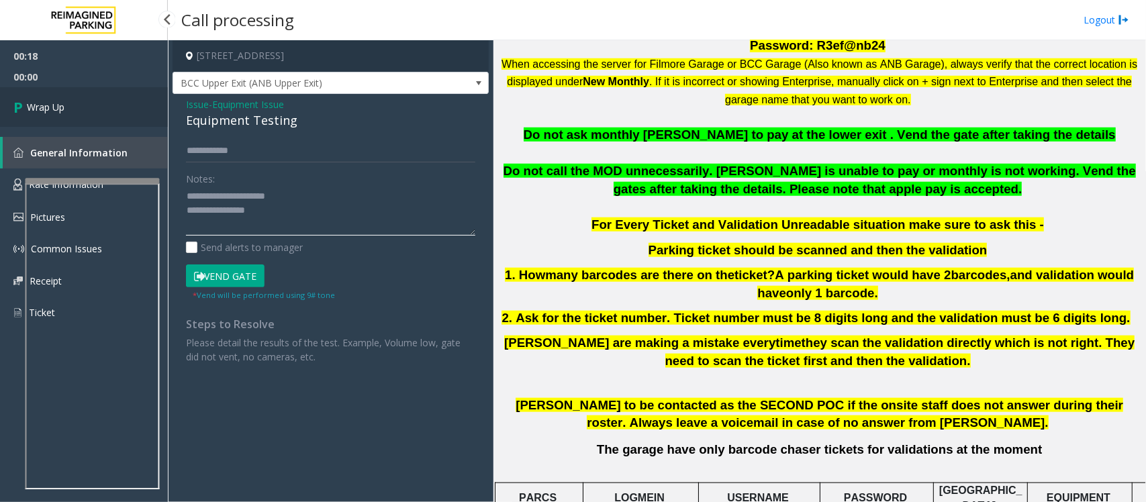 The height and width of the screenshot is (502, 1146). I want to click on span: ticket?, so click(754, 275).